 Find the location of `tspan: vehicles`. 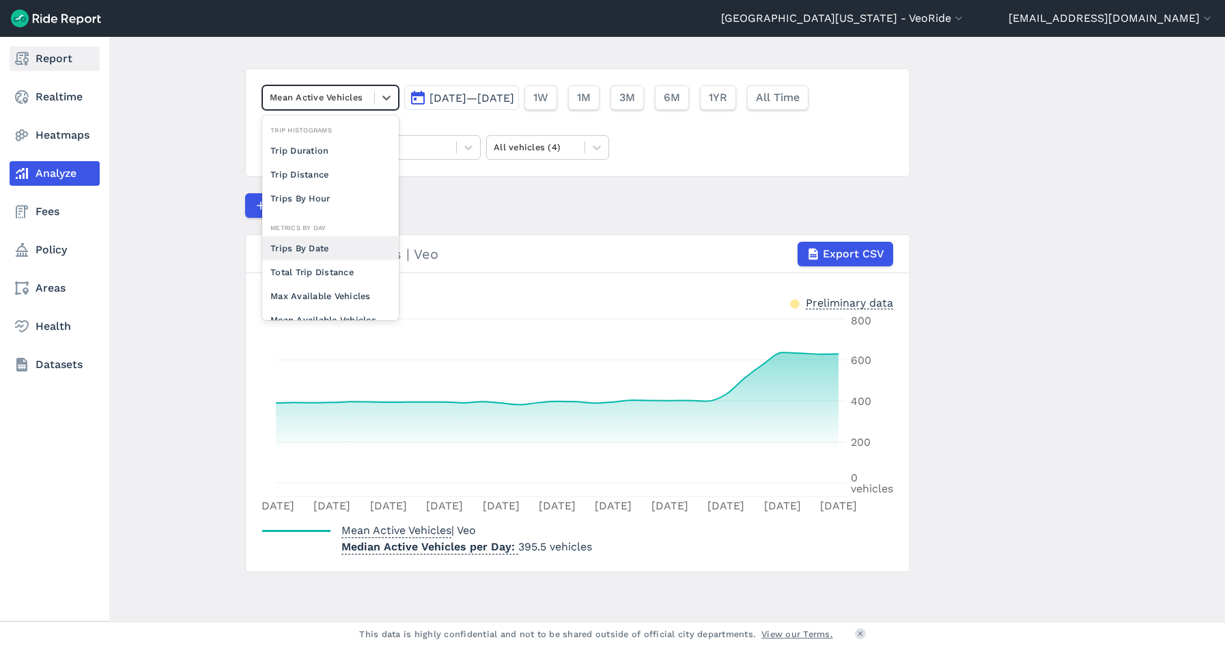

tspan: vehicles is located at coordinates (872, 488).